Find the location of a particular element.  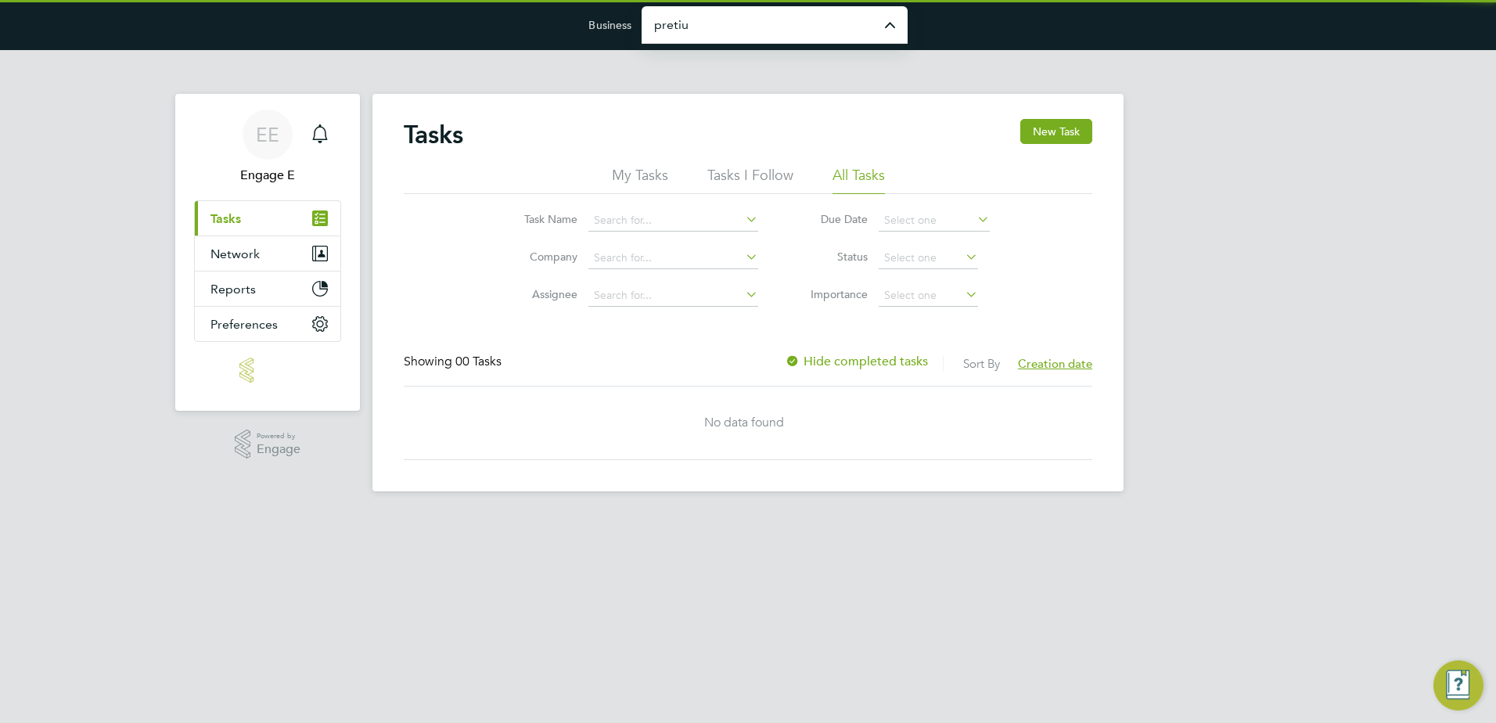

button: Reports is located at coordinates (268, 289).